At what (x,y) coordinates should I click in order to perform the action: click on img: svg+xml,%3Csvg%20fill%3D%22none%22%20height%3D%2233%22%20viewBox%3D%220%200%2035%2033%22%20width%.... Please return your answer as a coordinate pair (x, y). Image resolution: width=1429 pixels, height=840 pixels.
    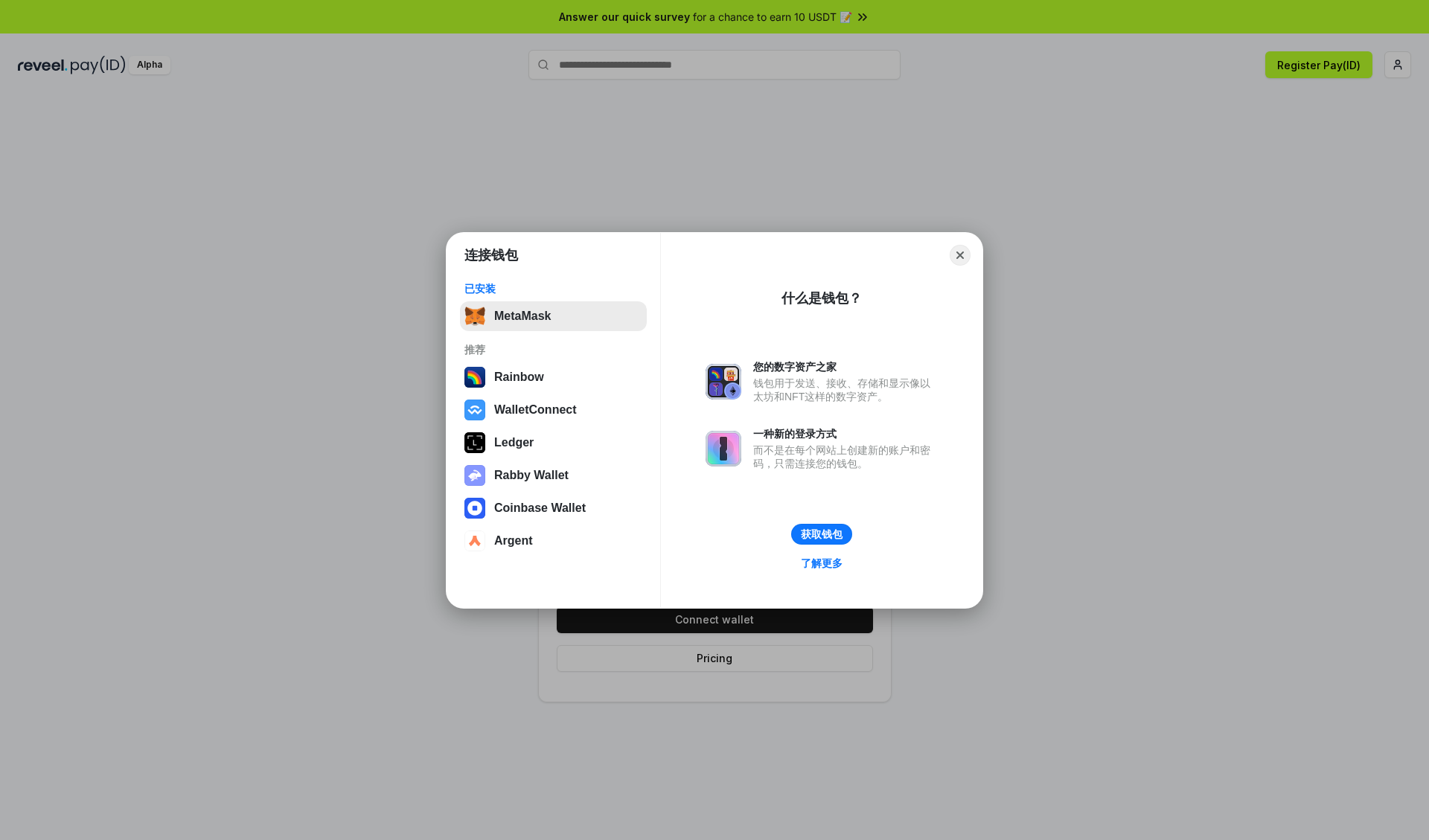
    Looking at the image, I should click on (475, 316).